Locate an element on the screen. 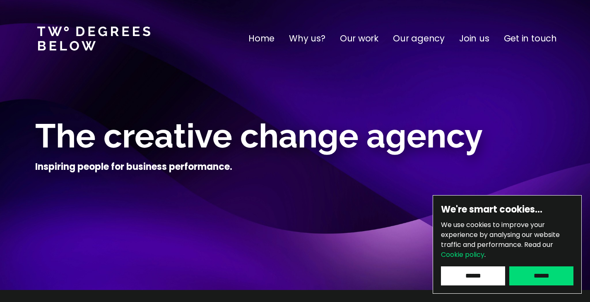  p: We use cookies to improve your experience by analysing our website traffic and performance. is located at coordinates (507, 240).